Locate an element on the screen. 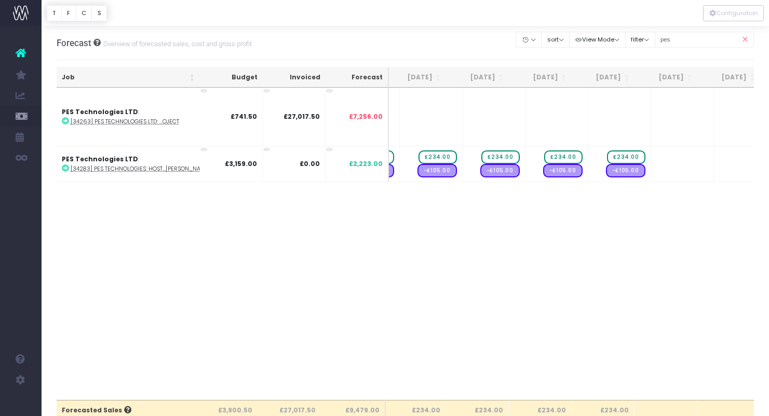 The image size is (769, 416). strong: £3,159.00 is located at coordinates (241, 164).